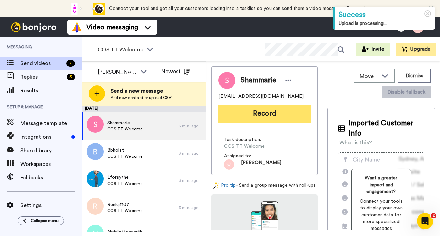 The height and width of the screenshot is (236, 440). What do you see at coordinates (176, 71) in the screenshot?
I see `button: Newest` at bounding box center [176, 71].